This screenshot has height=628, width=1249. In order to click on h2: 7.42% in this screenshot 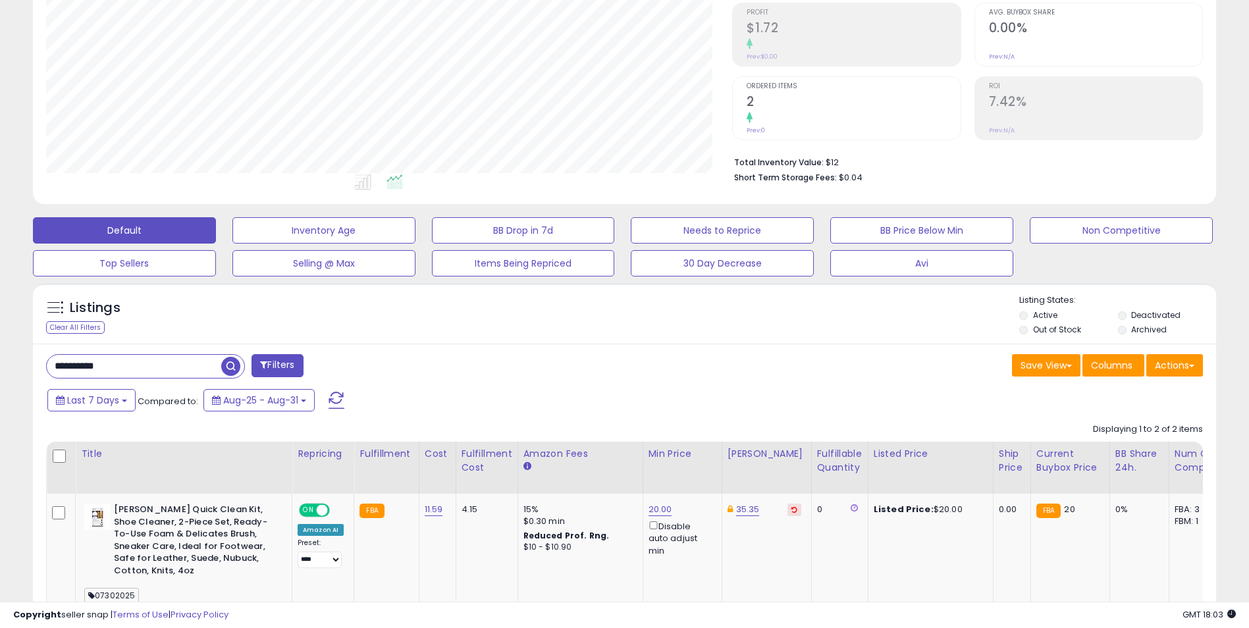, I will do `click(1095, 103)`.